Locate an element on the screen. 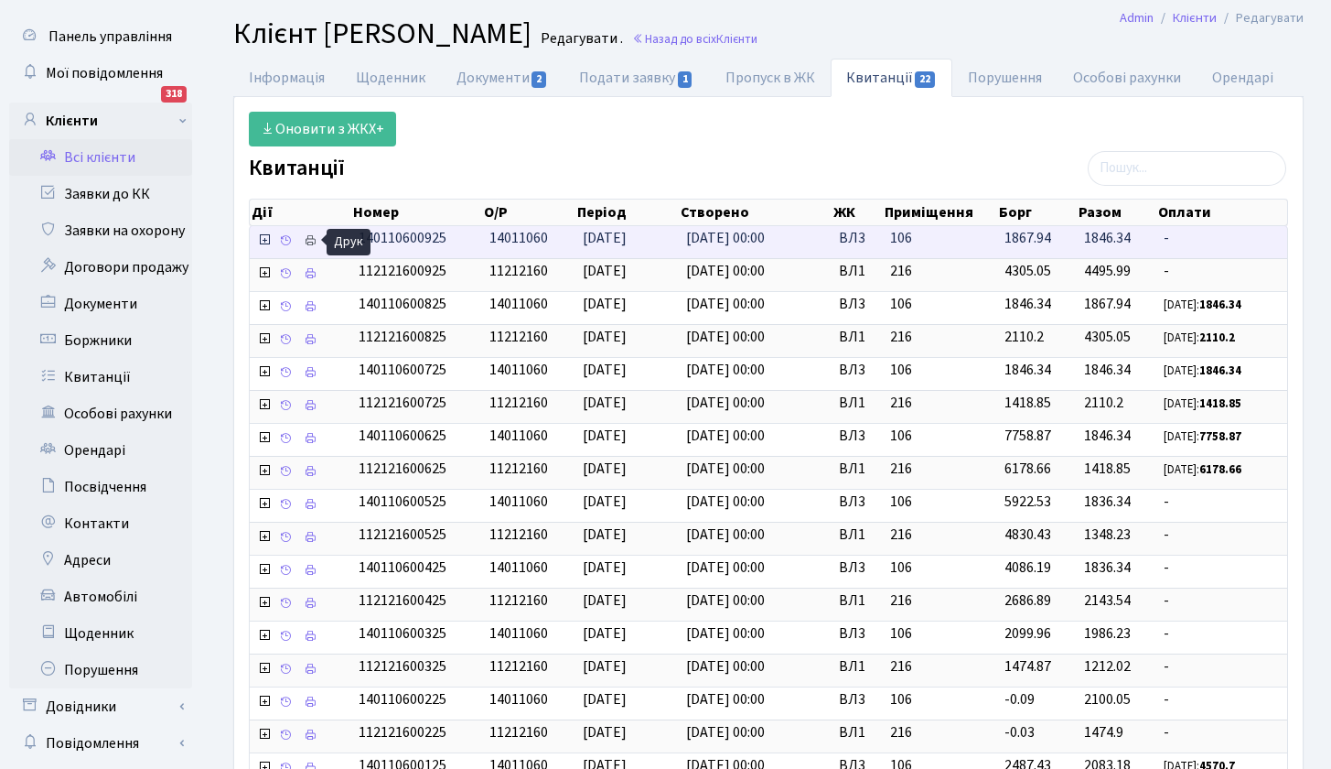  span: 140110600925 is located at coordinates (403, 238).